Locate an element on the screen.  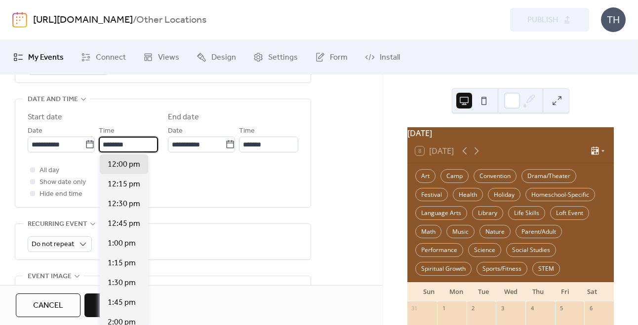
span: Date and time is located at coordinates (53, 100).